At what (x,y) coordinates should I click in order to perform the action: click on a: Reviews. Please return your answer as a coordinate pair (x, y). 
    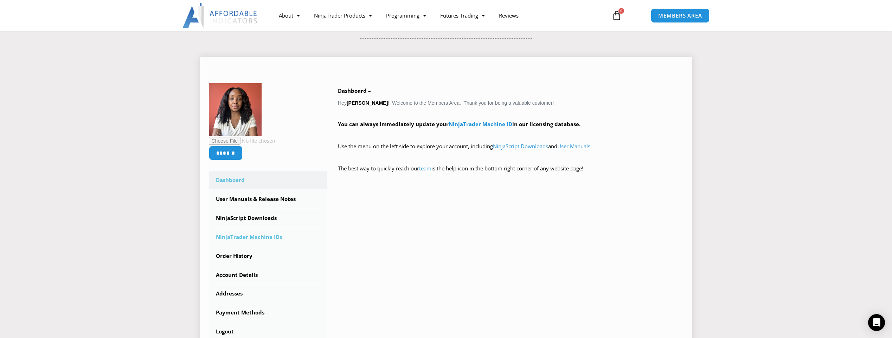
    Looking at the image, I should click on (509, 15).